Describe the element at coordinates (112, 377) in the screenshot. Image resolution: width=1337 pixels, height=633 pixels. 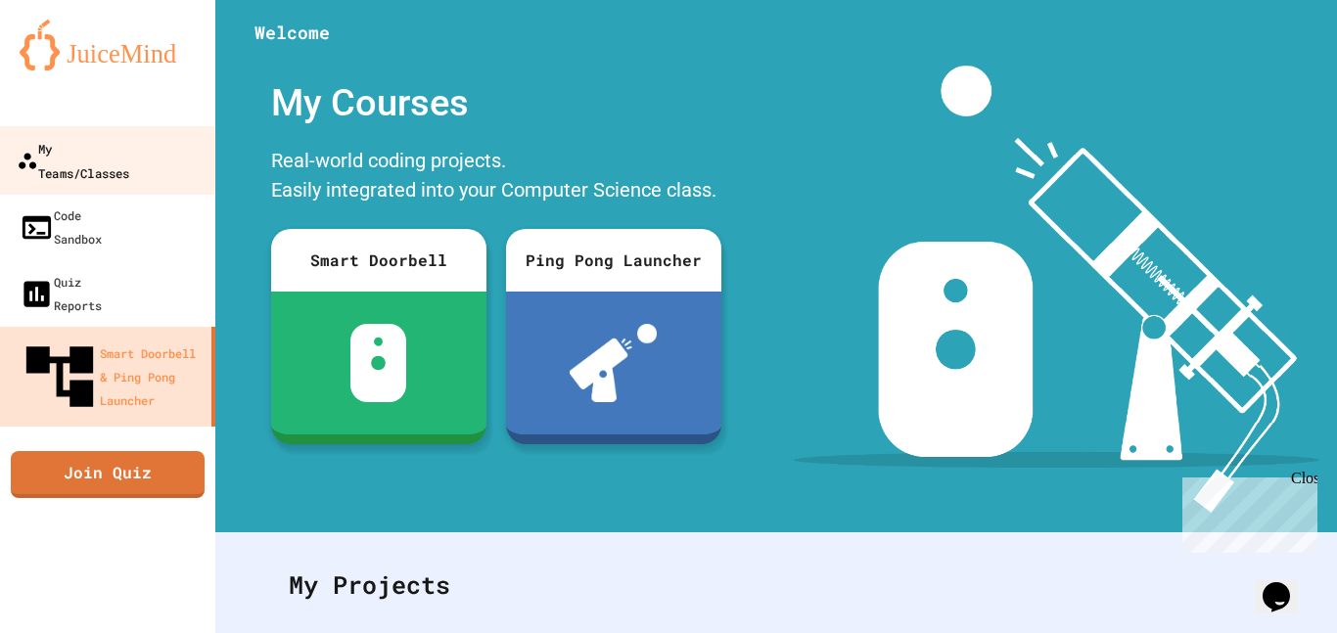
I see `div: Smart Doorbell & Ping Pong Launcher` at that location.